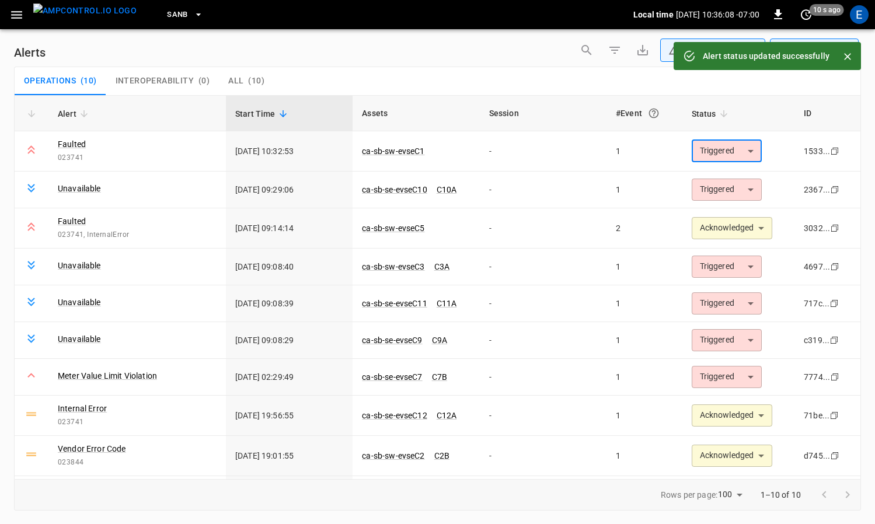 This screenshot has height=524, width=875. Describe the element at coordinates (155, 81) in the screenshot. I see `span: Interoperability` at that location.